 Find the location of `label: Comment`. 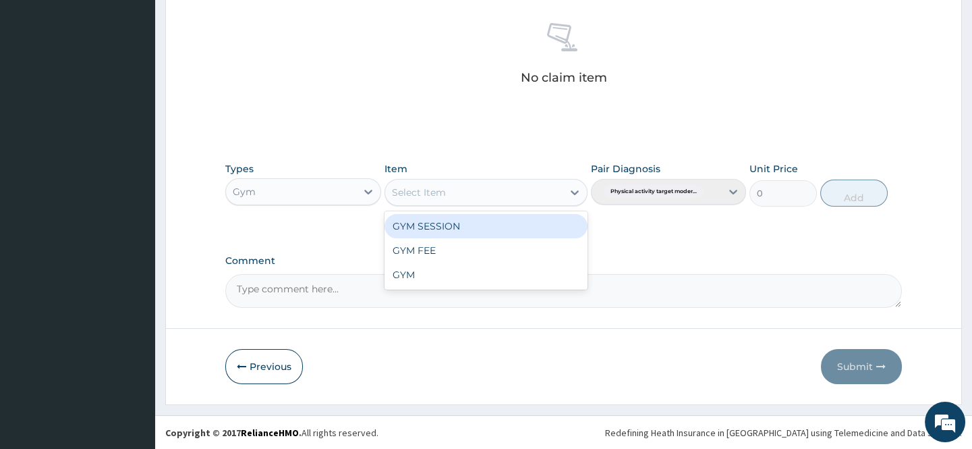

label: Comment is located at coordinates (563, 260).